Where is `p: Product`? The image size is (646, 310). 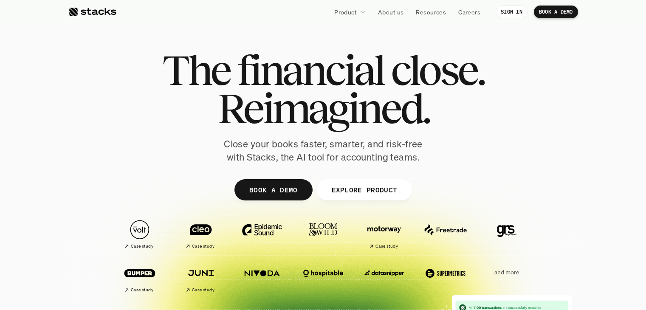
p: Product is located at coordinates (345, 12).